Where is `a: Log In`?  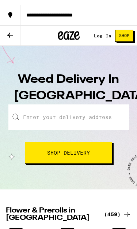
a: Log In is located at coordinates (103, 31).